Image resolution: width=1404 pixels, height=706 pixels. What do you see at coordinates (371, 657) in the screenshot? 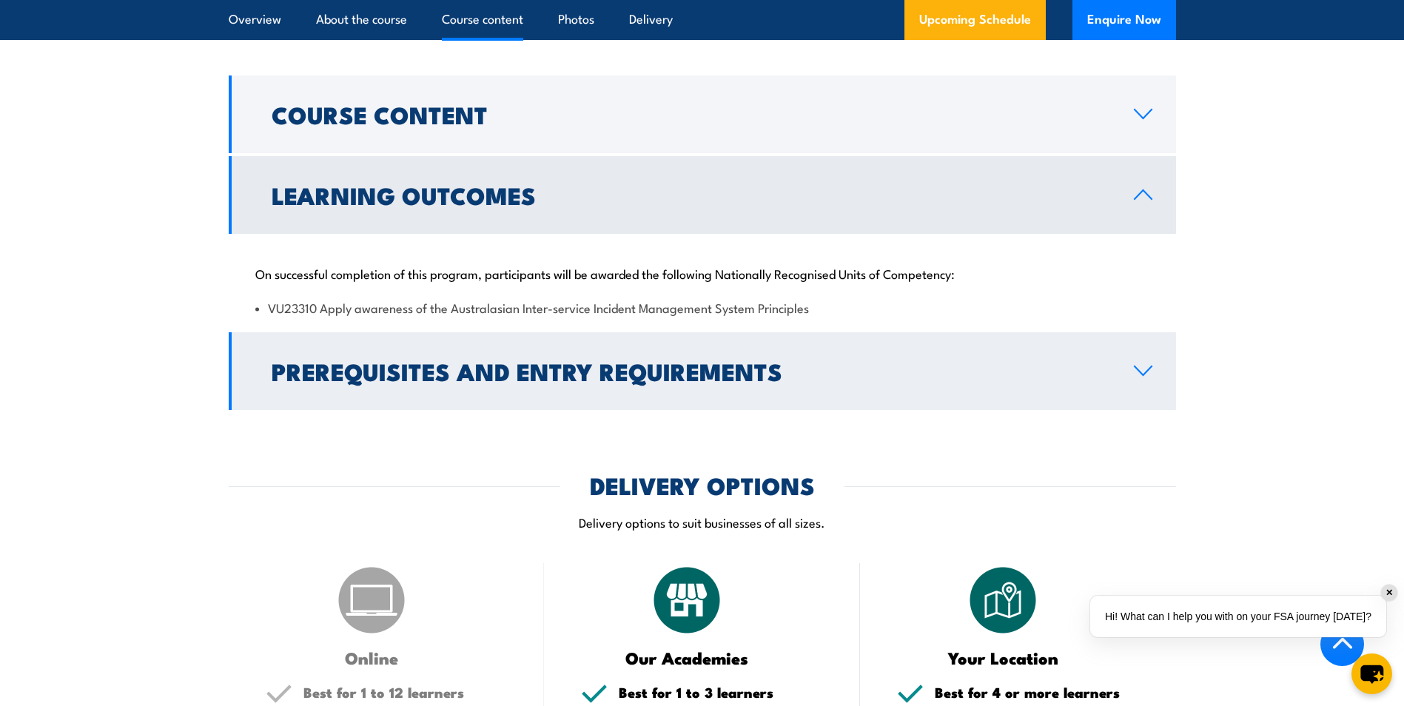
I see `h3: Online` at bounding box center [371, 657].